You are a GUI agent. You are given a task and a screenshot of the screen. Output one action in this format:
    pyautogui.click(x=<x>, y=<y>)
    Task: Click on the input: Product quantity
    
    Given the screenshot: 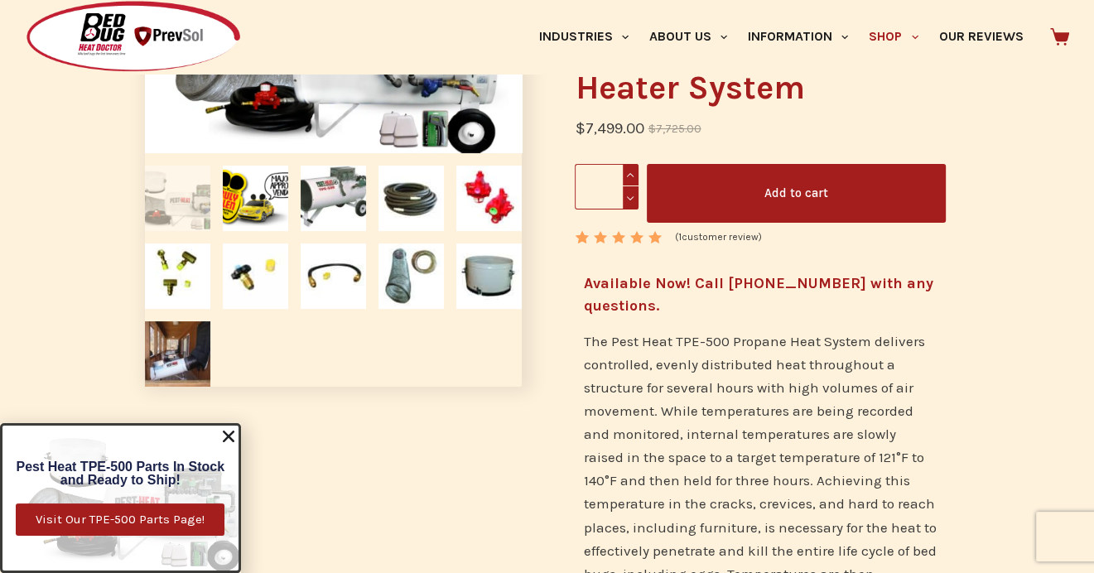 What is the action you would take?
    pyautogui.click(x=606, y=186)
    